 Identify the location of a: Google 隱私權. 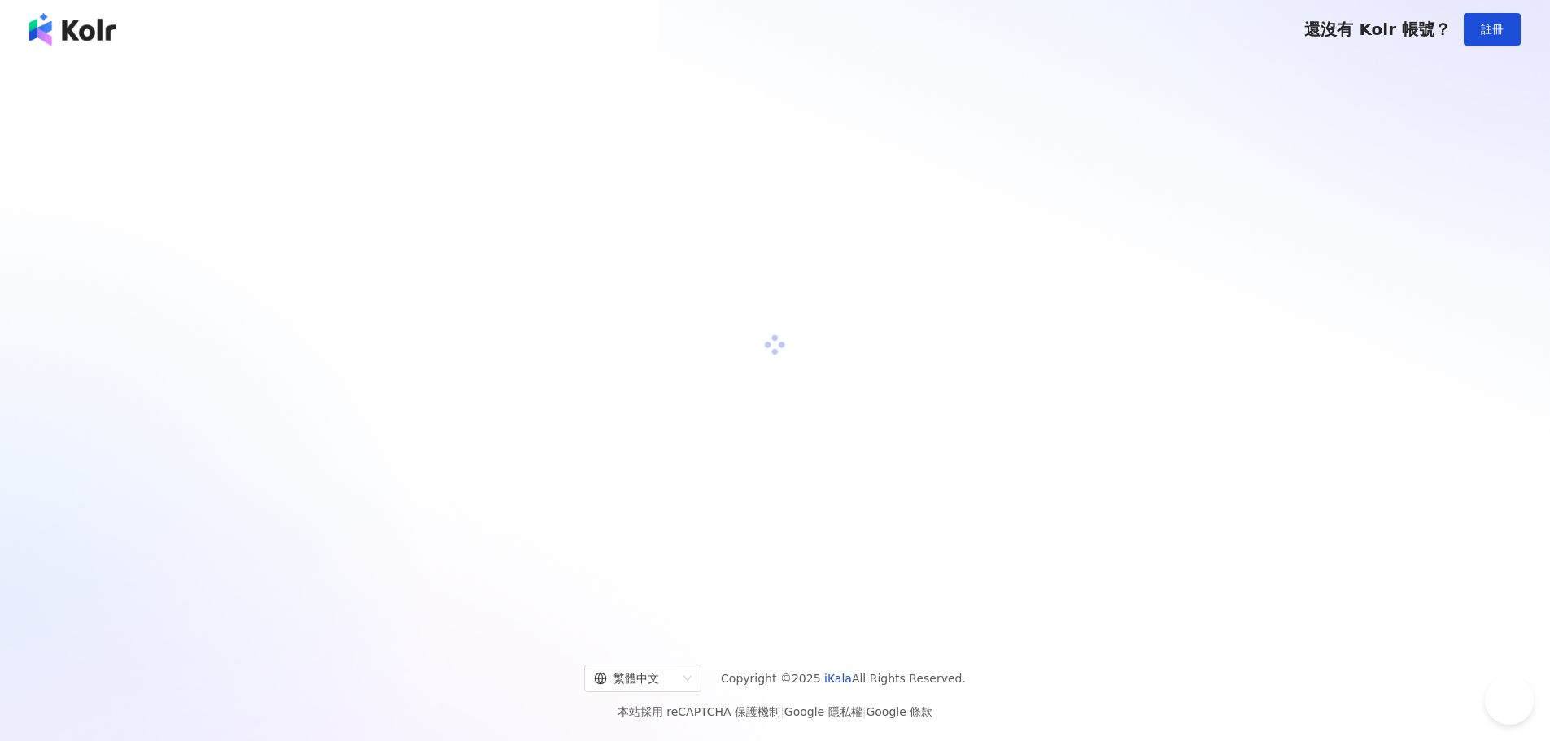
(823, 712).